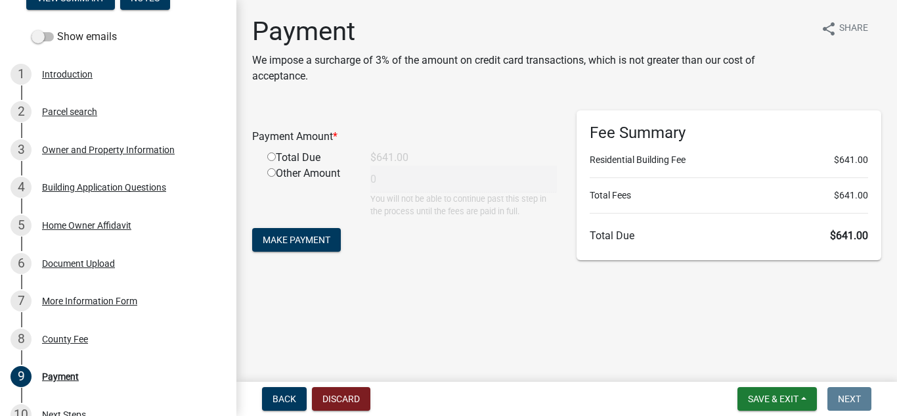  I want to click on div: Payment, so click(60, 376).